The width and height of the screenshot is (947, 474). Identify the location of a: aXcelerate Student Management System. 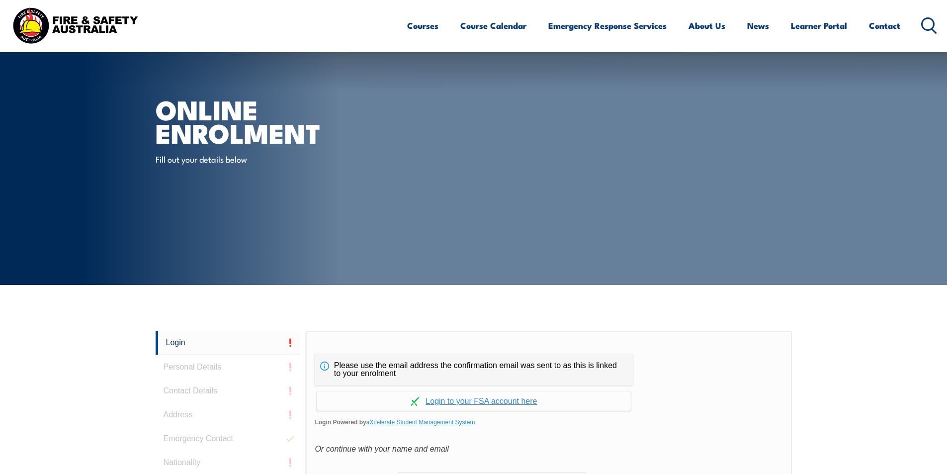
(421, 422).